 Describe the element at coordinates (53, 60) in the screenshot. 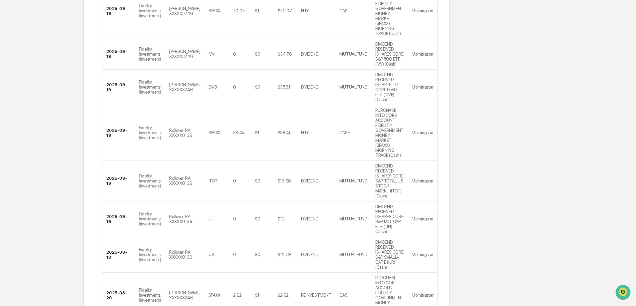

I see `div: We're available if you need us!` at that location.